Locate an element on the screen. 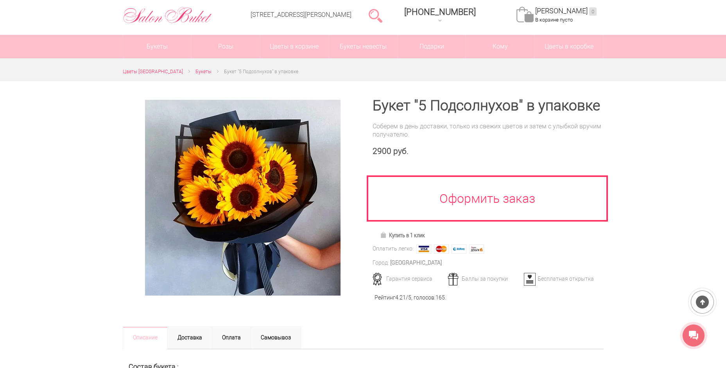  a: Розы is located at coordinates (226, 47).